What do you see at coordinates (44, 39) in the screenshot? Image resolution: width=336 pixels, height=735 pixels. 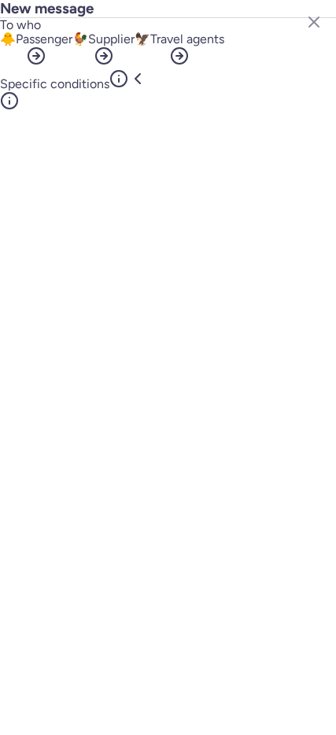 I see `span: Passenger` at bounding box center [44, 39].